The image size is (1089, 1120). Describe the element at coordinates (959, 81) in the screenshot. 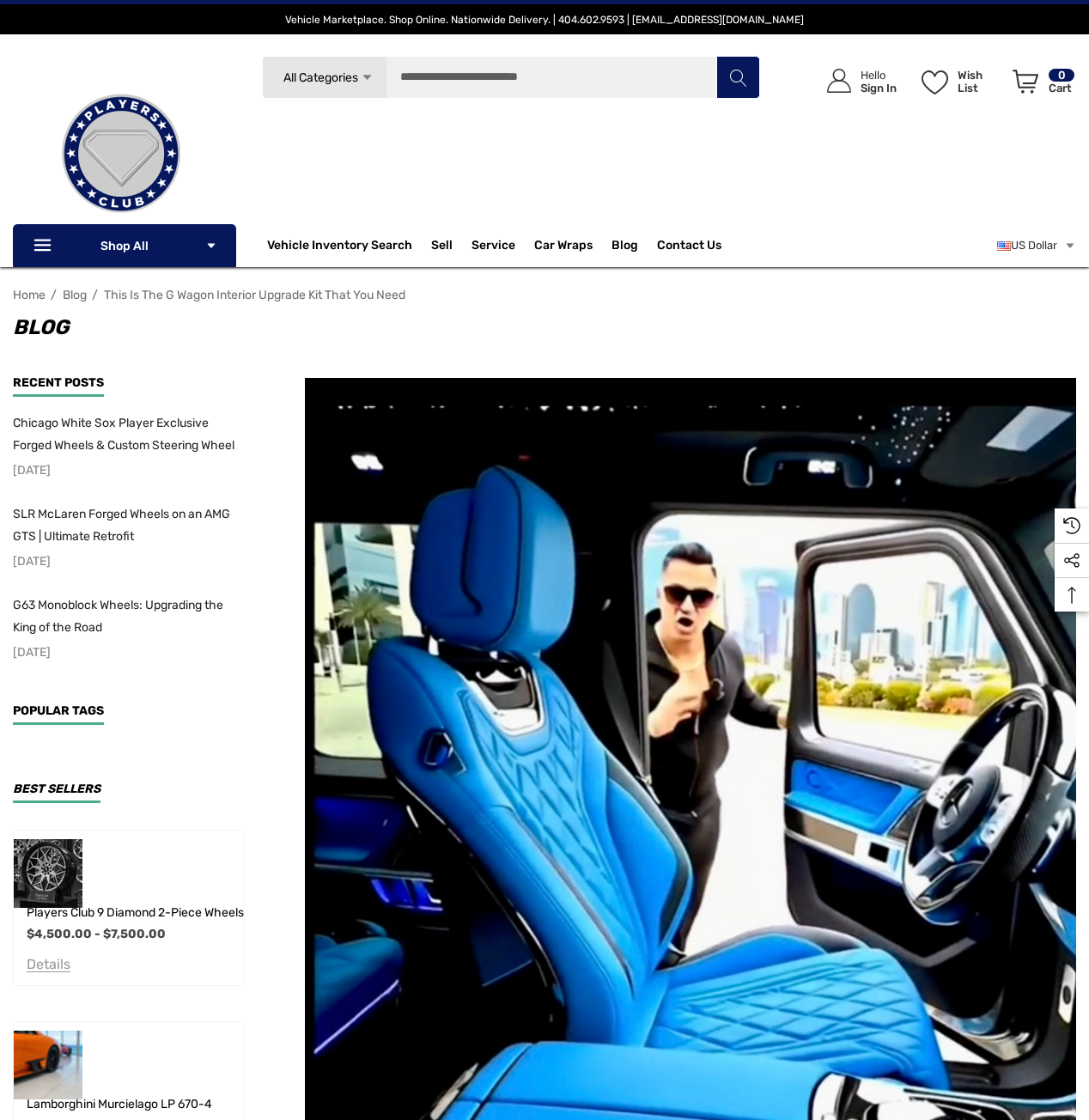

I see `a: Wish List Wish List` at that location.